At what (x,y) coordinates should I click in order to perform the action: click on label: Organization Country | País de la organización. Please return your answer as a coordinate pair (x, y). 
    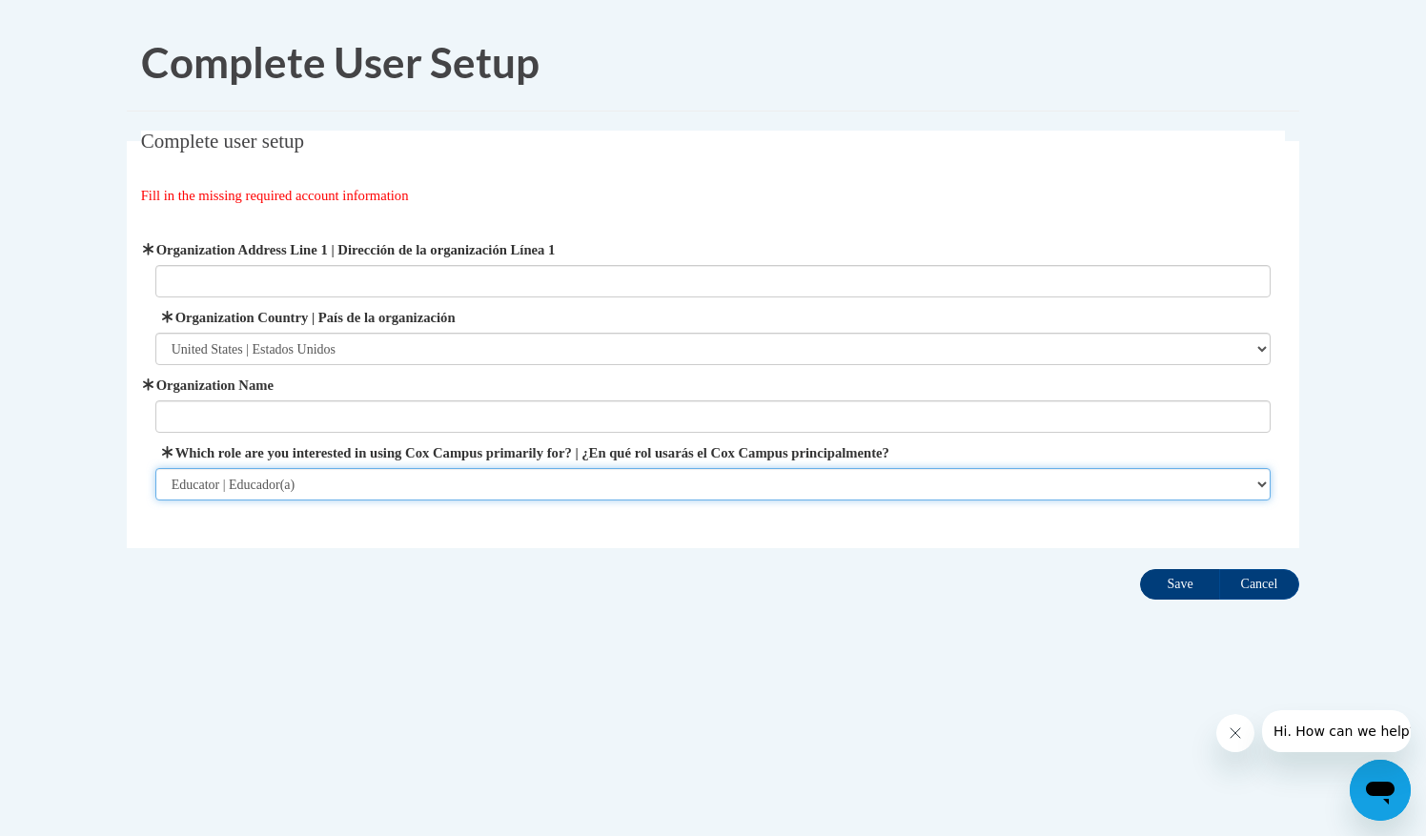
    Looking at the image, I should click on (713, 317).